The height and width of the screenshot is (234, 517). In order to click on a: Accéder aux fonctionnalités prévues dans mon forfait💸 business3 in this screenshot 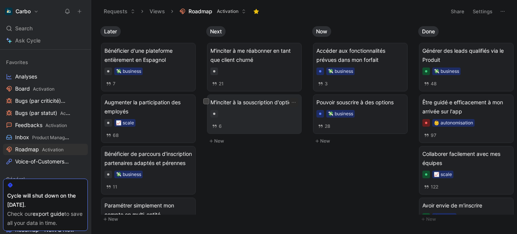, I will do `click(360, 67)`.